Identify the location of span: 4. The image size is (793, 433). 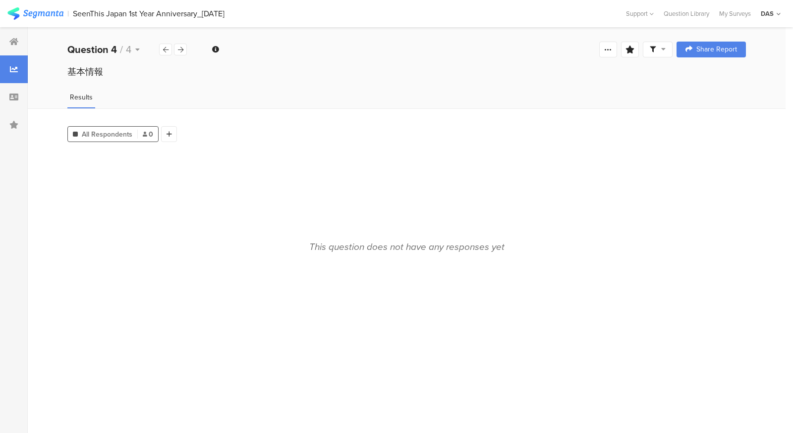
(128, 50).